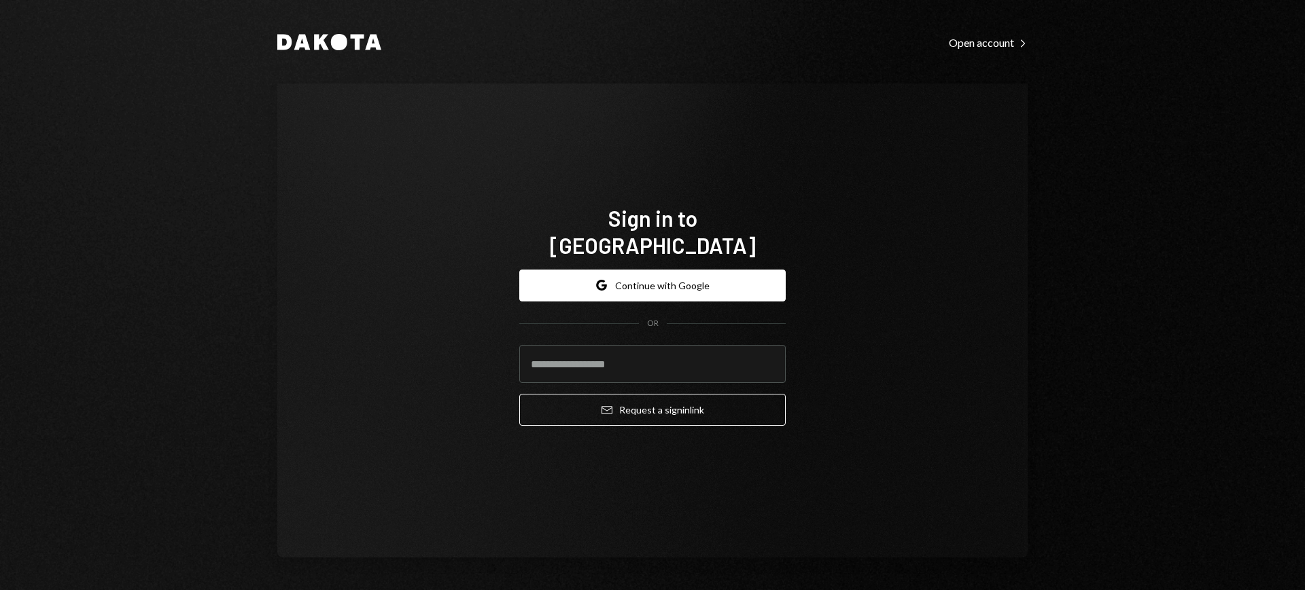 This screenshot has height=590, width=1305. Describe the element at coordinates (652, 410) in the screenshot. I see `button: Request a signinlink` at that location.